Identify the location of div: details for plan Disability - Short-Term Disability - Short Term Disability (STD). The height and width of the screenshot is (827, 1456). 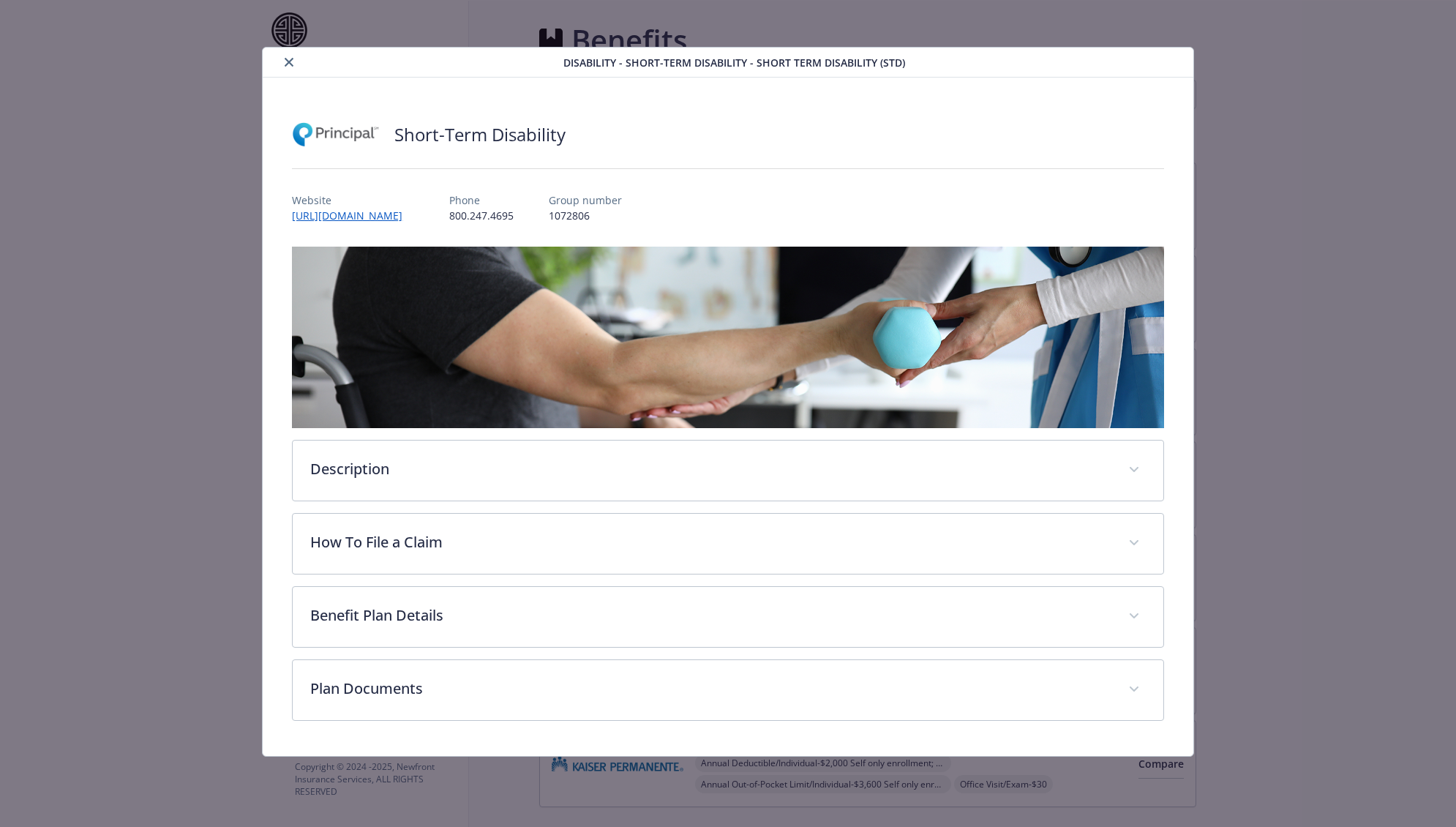
(728, 401).